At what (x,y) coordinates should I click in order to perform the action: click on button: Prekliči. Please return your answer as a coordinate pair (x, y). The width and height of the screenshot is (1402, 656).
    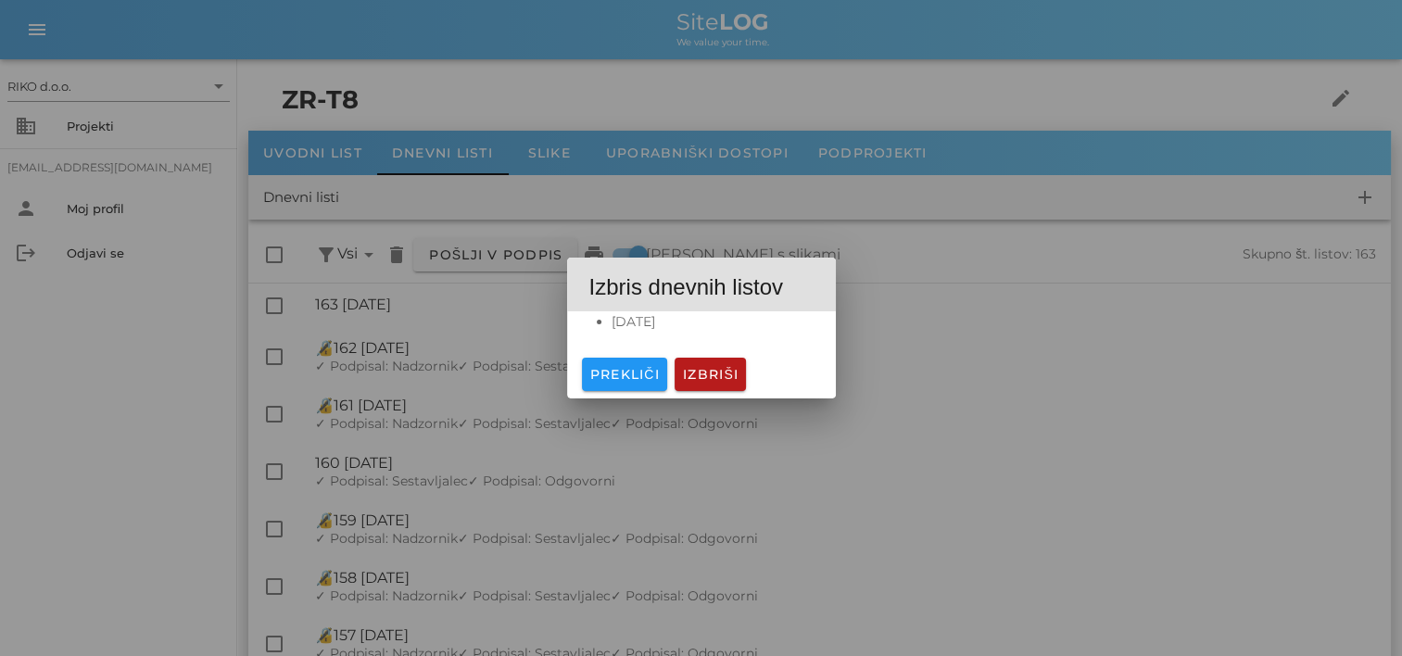
    Looking at the image, I should click on (625, 374).